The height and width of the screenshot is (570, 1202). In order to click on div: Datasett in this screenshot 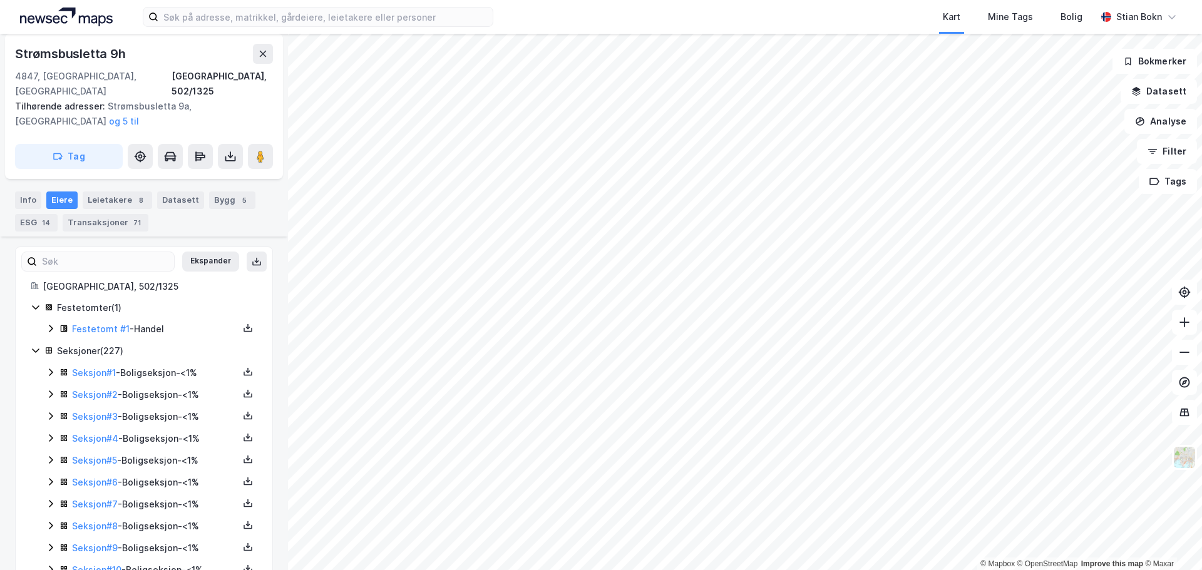, I will do `click(180, 200)`.